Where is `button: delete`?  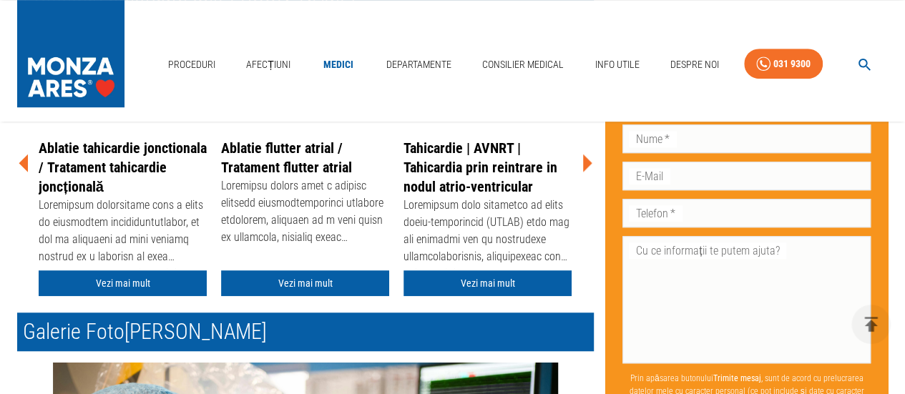
button: delete is located at coordinates (871, 324).